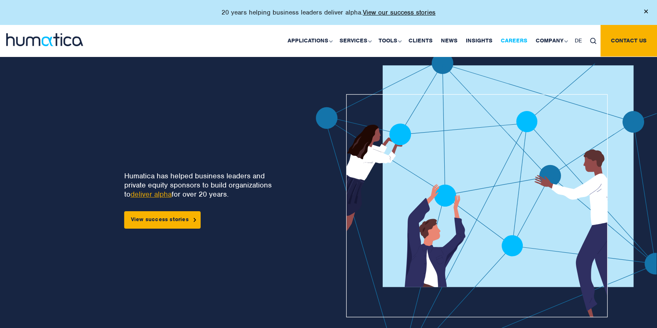  What do you see at coordinates (399, 12) in the screenshot?
I see `a: View our success stories` at bounding box center [399, 12].